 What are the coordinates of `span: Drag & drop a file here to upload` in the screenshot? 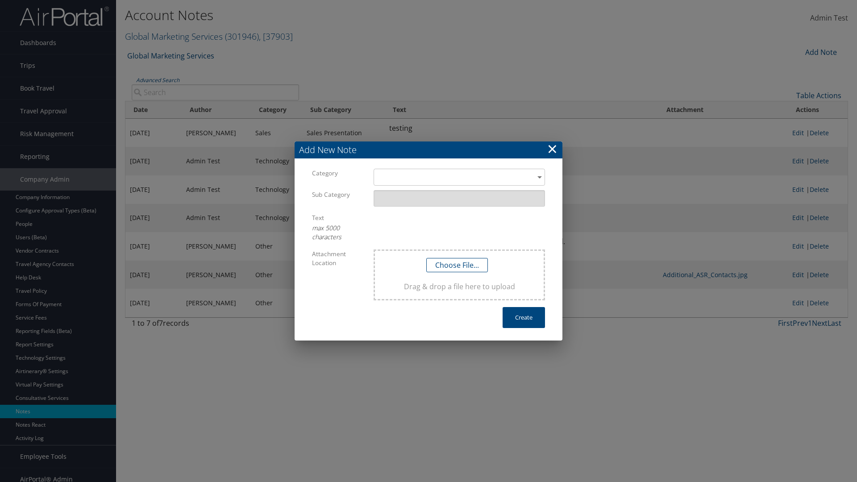 It's located at (459, 286).